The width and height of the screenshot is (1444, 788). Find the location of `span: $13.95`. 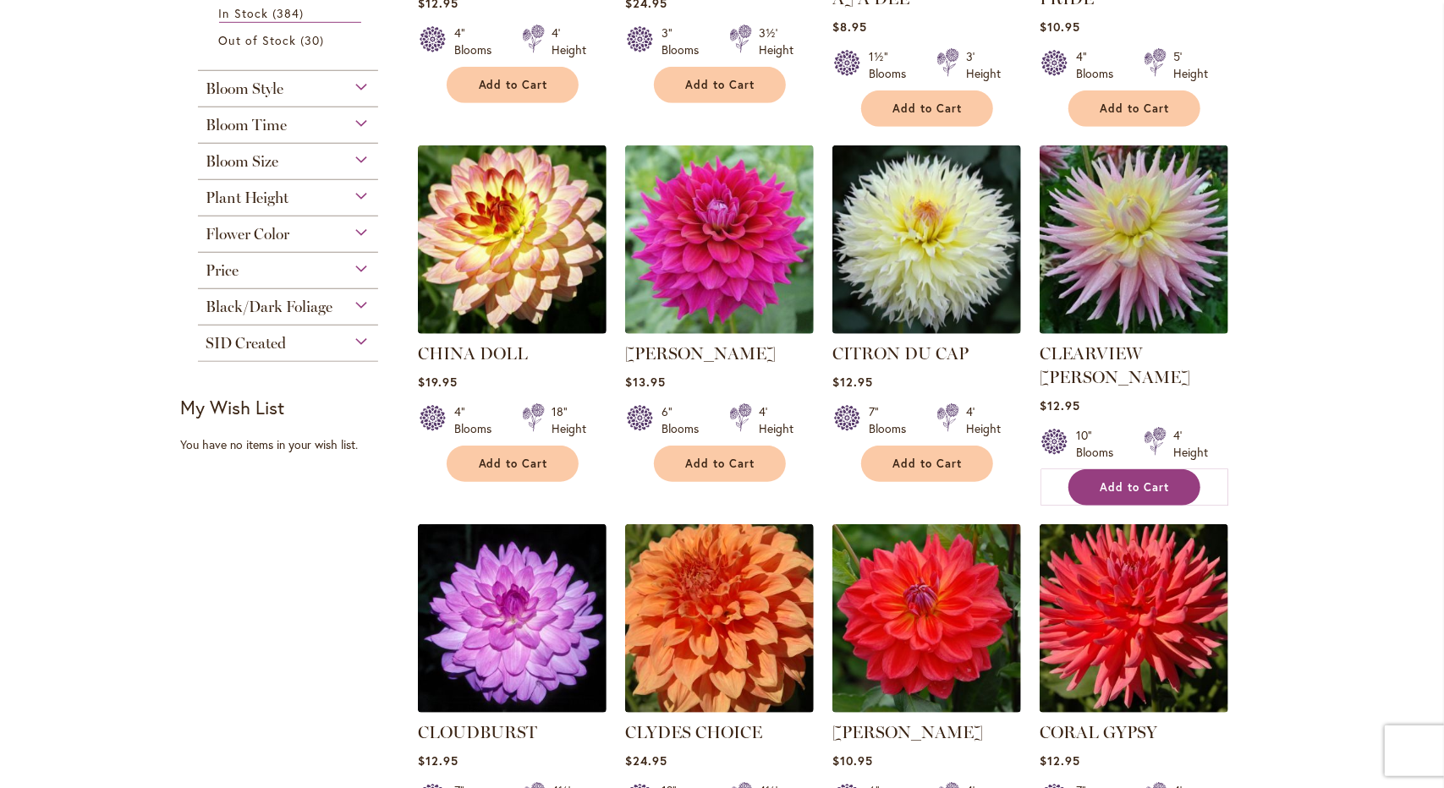

span: $13.95 is located at coordinates (645, 381).